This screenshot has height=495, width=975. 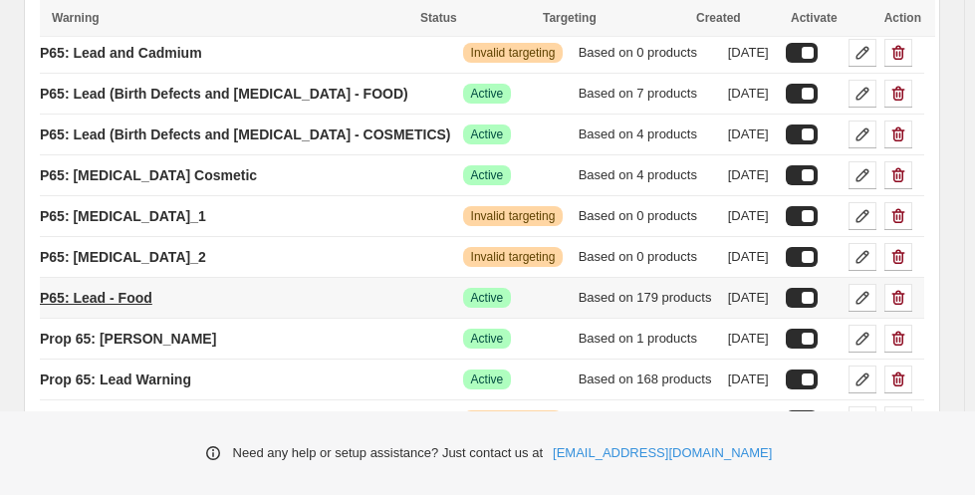 What do you see at coordinates (648, 94) in the screenshot?
I see `div: Based on 7 products` at bounding box center [648, 94].